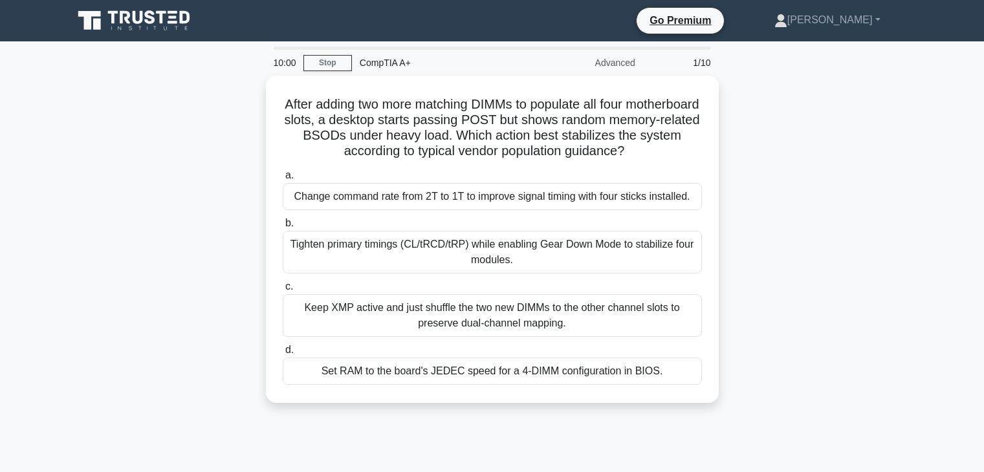 The height and width of the screenshot is (472, 984). What do you see at coordinates (289, 175) in the screenshot?
I see `span: a.` at bounding box center [289, 175].